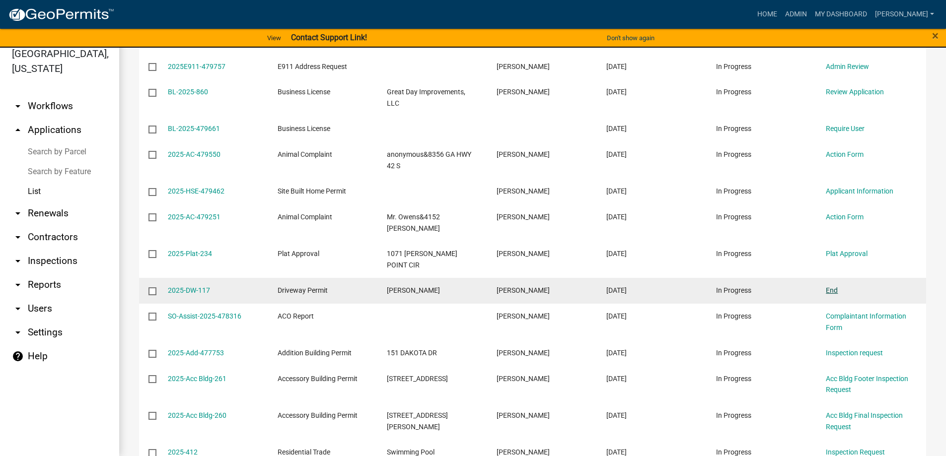  I want to click on span: 2677 OLD KNOXVILLE RD, so click(417, 379).